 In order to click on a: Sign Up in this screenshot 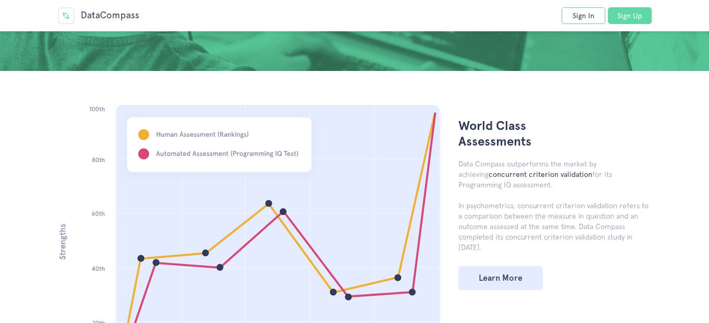, I will do `click(630, 16)`.